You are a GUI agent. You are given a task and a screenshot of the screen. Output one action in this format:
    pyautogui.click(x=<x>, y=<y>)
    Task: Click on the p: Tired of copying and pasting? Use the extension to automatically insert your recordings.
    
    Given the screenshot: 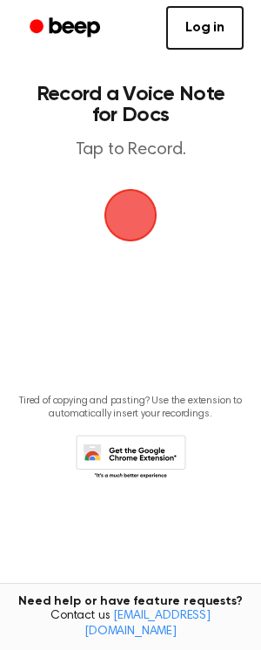 What is the action you would take?
    pyautogui.click(x=131, y=407)
    